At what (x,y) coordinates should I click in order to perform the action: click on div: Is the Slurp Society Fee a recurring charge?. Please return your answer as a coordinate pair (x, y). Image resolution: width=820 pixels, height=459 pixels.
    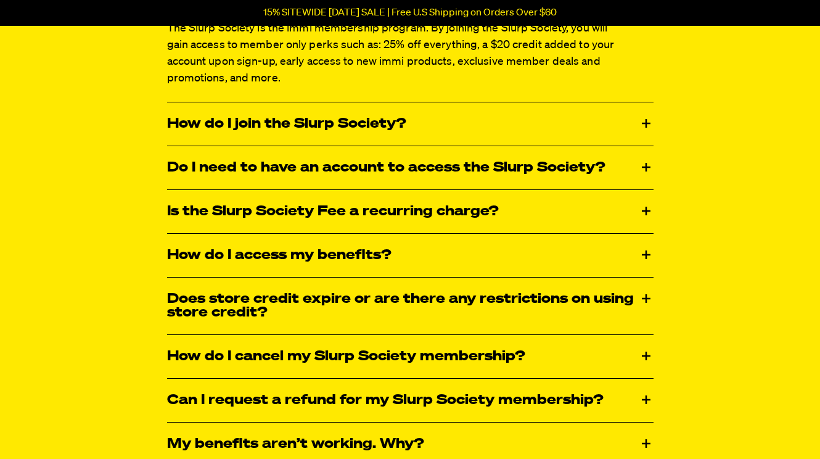
    Looking at the image, I should click on (410, 212).